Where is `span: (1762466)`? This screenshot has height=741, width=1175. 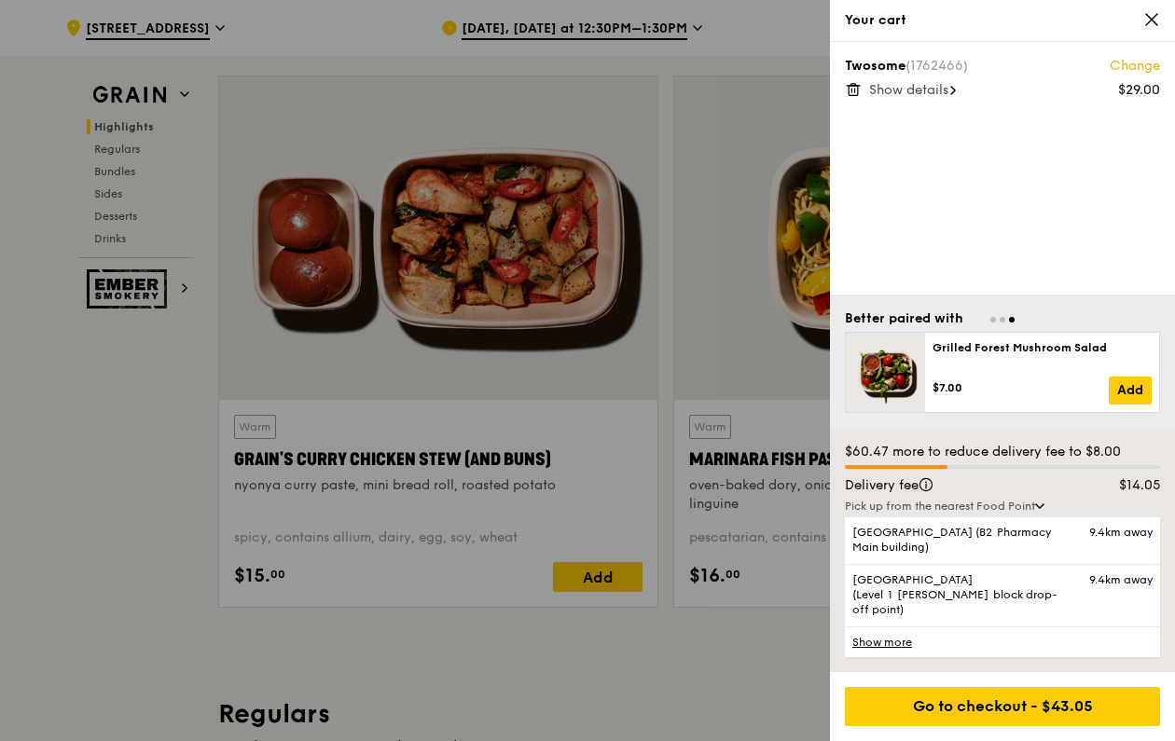
span: (1762466) is located at coordinates (936, 65).